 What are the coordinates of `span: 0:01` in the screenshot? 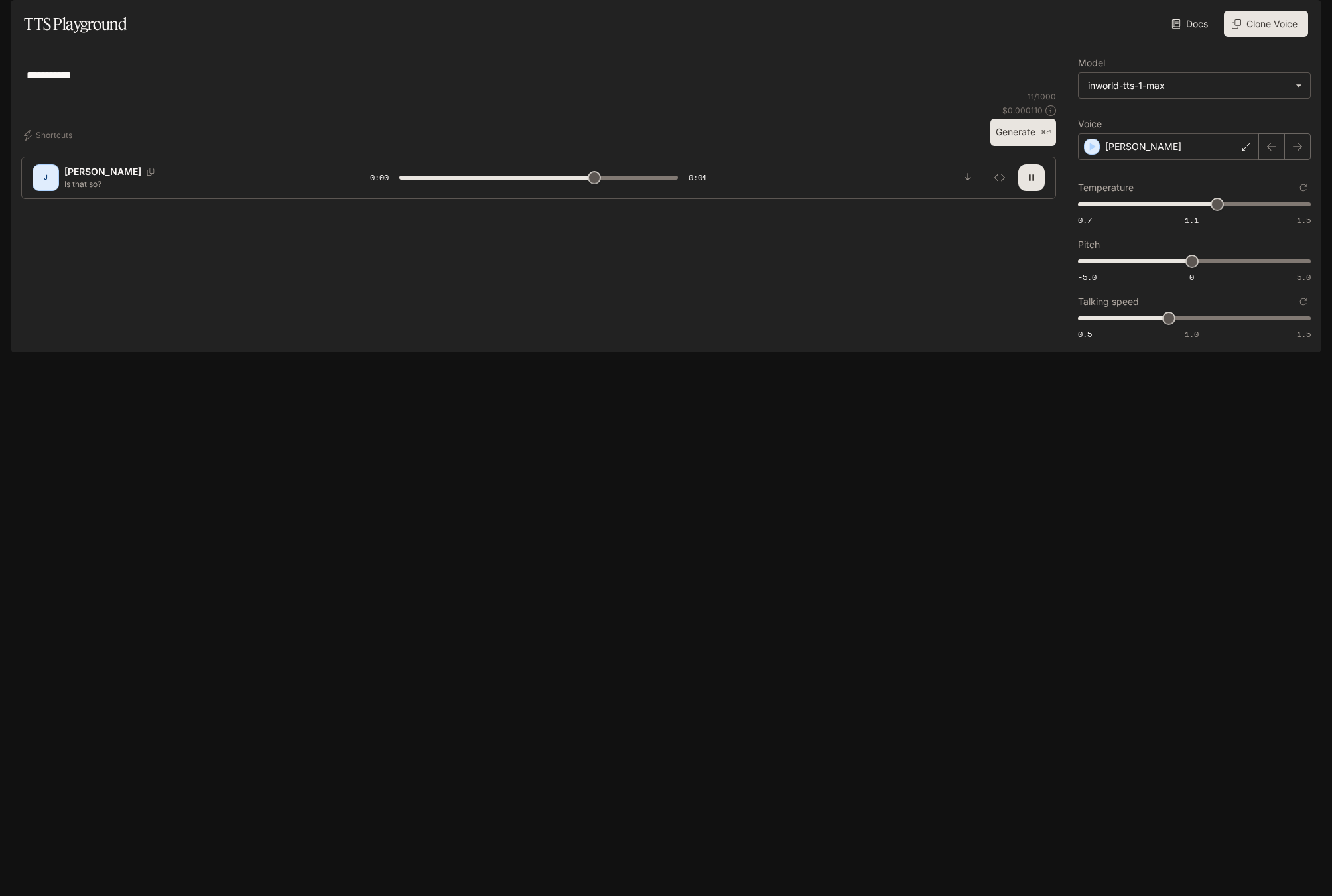 It's located at (698, 177).